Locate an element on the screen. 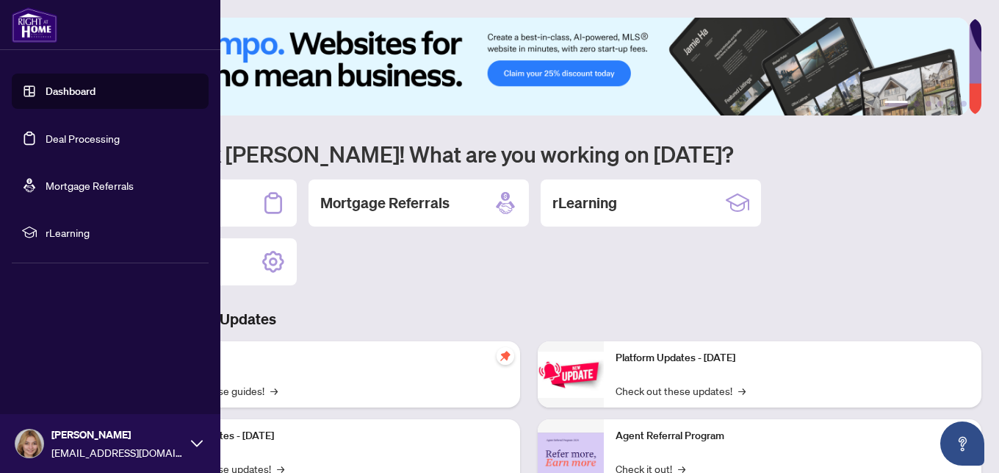 This screenshot has height=473, width=999. button: 3 is located at coordinates (929, 104).